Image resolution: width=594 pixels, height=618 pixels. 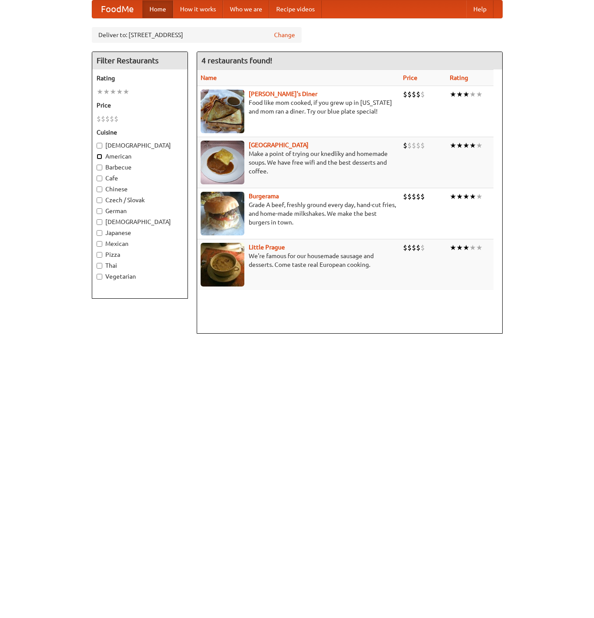 I want to click on input: Czech / Slovak, so click(x=99, y=200).